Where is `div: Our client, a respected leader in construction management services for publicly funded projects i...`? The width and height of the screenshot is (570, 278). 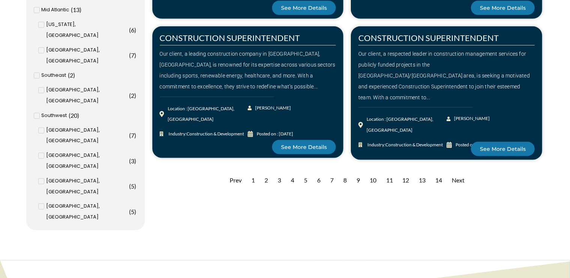 div: Our client, a respected leader in construction management services for publicly funded projects i... is located at coordinates (447, 75).